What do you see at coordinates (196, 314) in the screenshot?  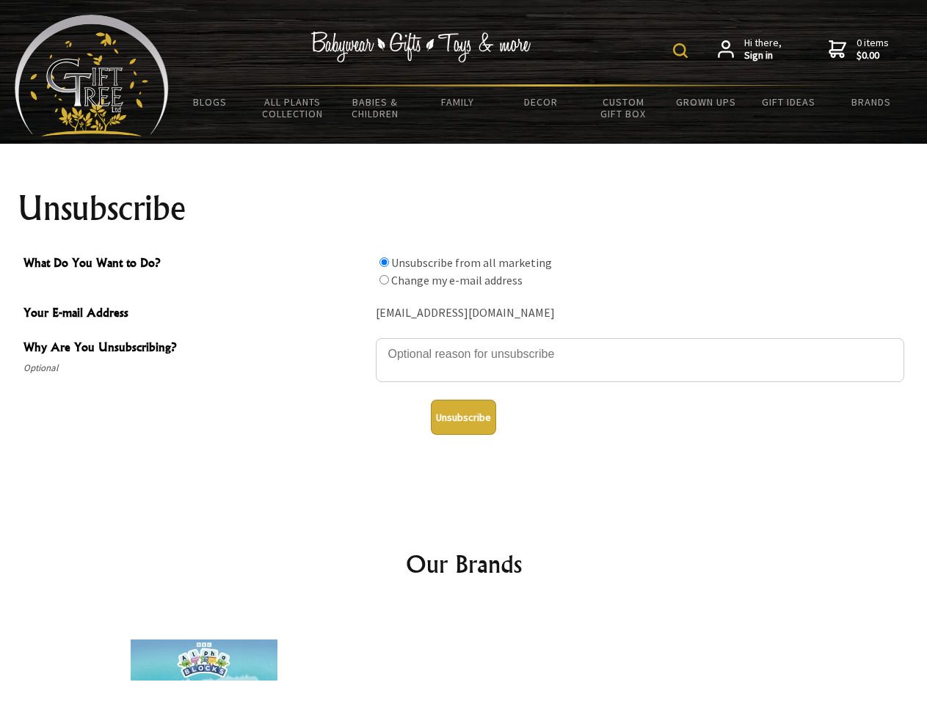 I see `span: Your E-mail Address` at bounding box center [196, 314].